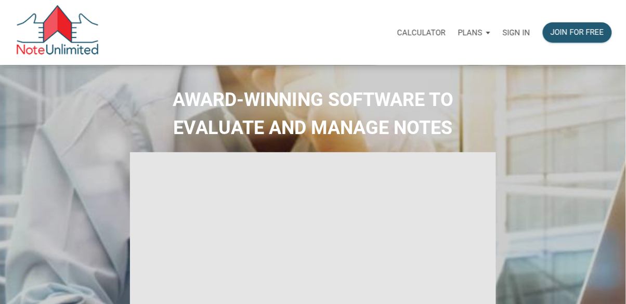 Image resolution: width=626 pixels, height=304 pixels. What do you see at coordinates (470, 33) in the screenshot?
I see `p: Plans` at bounding box center [470, 33].